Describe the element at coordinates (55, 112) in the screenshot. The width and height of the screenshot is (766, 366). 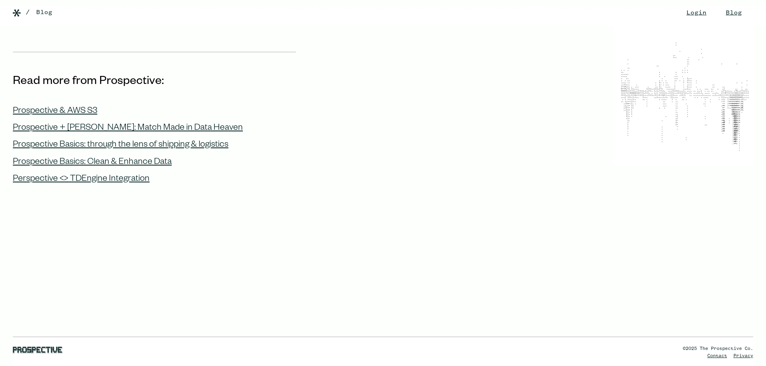
I see `div: Prospective & AWS S3` at that location.